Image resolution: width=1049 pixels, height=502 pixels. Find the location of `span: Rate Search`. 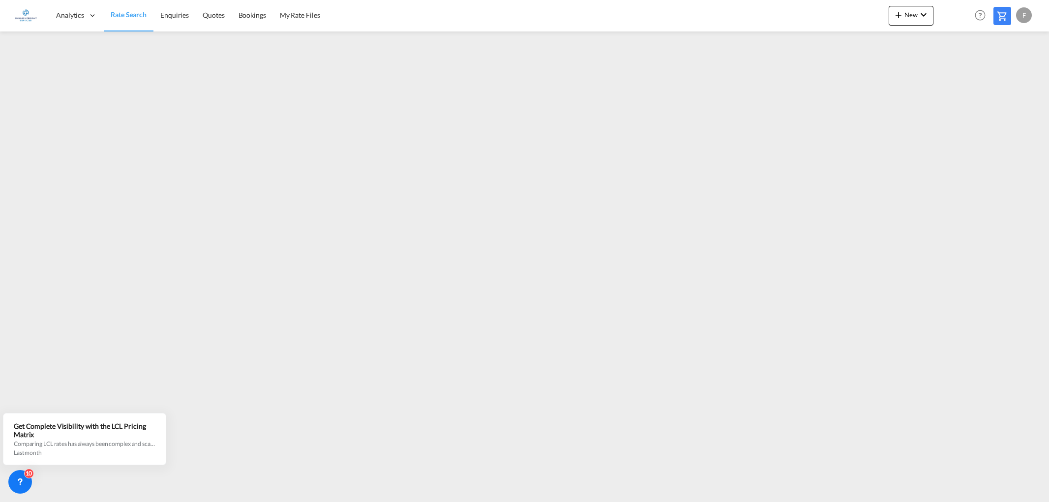

span: Rate Search is located at coordinates (128, 14).